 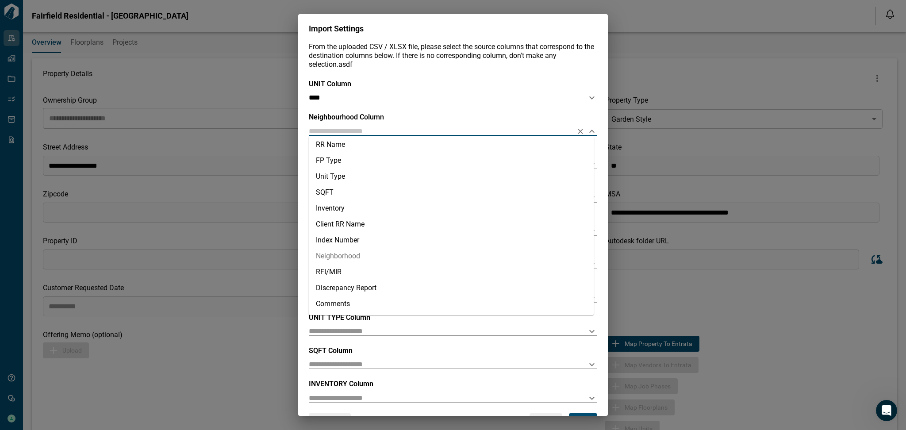 I want to click on button: Close, so click(x=592, y=131).